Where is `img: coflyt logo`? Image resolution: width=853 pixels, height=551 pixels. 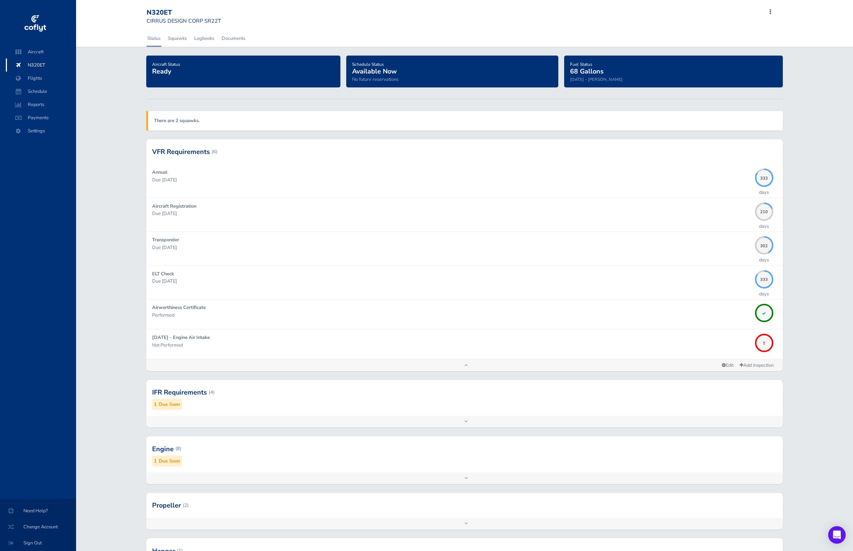 img: coflyt logo is located at coordinates (35, 24).